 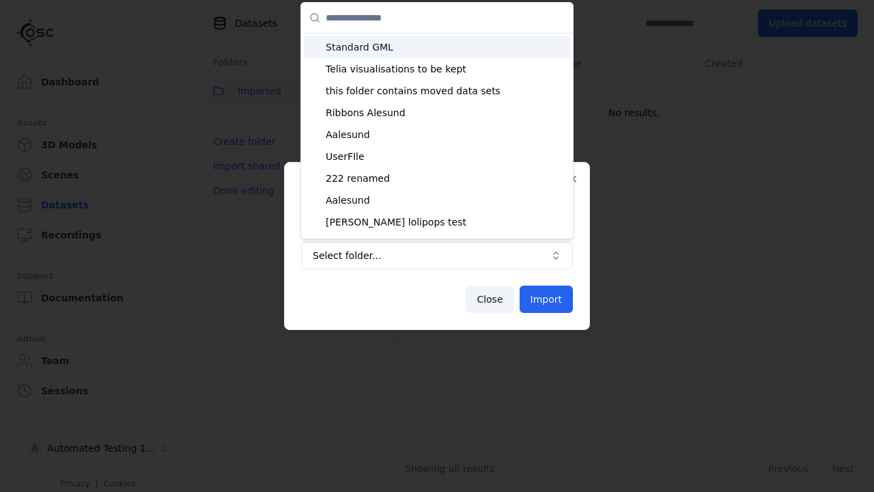 What do you see at coordinates (445, 156) in the screenshot?
I see `span: UserFIle` at bounding box center [445, 156].